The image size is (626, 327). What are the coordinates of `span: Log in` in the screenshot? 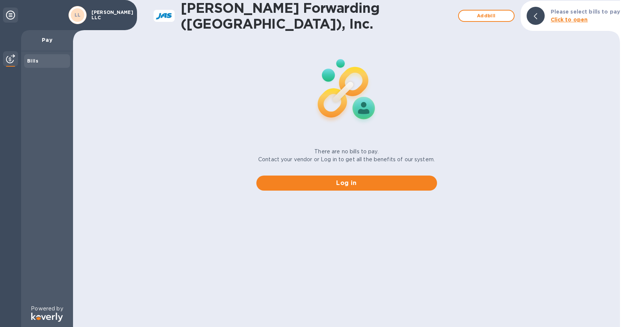 It's located at (347, 183).